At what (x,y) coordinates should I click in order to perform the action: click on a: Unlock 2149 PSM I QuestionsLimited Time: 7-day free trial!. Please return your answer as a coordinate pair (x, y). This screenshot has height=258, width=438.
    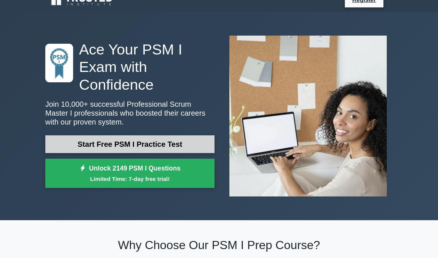
    Looking at the image, I should click on (130, 174).